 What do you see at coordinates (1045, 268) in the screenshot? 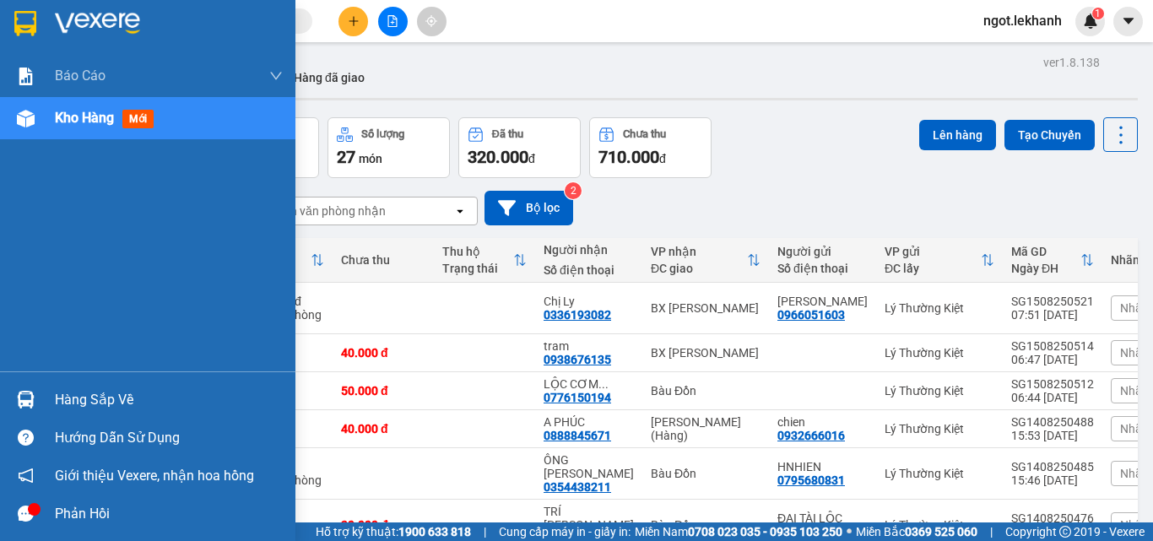
I see `div: Ngày ĐH` at bounding box center [1045, 268].